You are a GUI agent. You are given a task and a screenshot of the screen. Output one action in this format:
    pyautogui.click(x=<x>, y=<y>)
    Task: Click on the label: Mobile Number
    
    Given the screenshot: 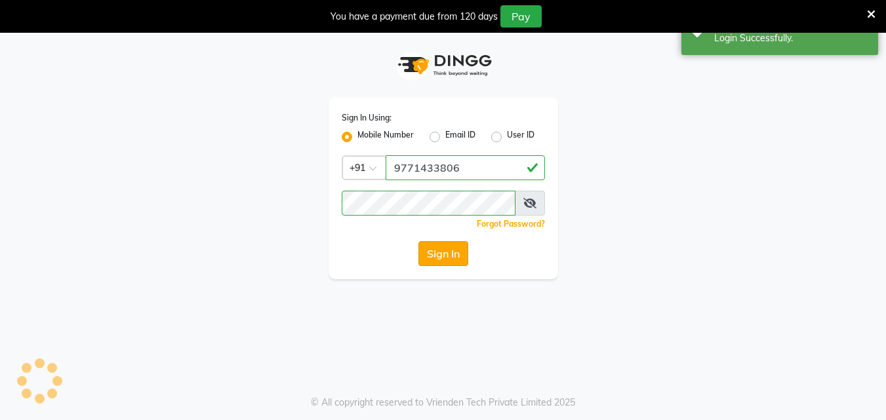 What is the action you would take?
    pyautogui.click(x=386, y=137)
    